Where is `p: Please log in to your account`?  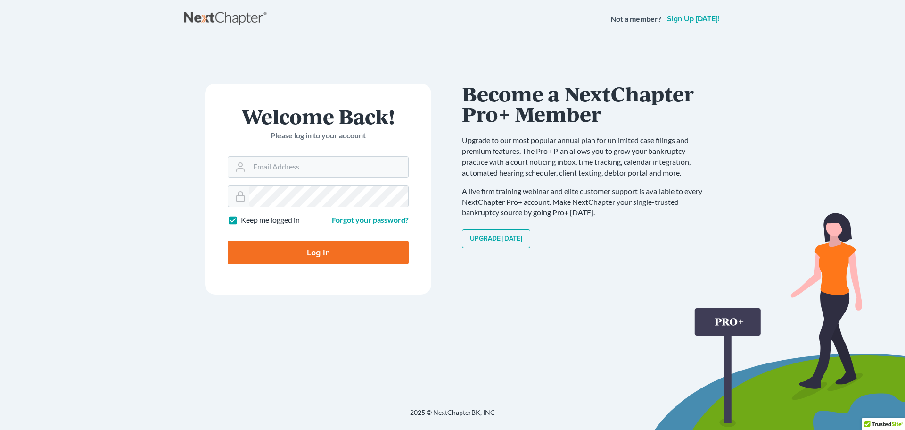 p: Please log in to your account is located at coordinates (318, 135).